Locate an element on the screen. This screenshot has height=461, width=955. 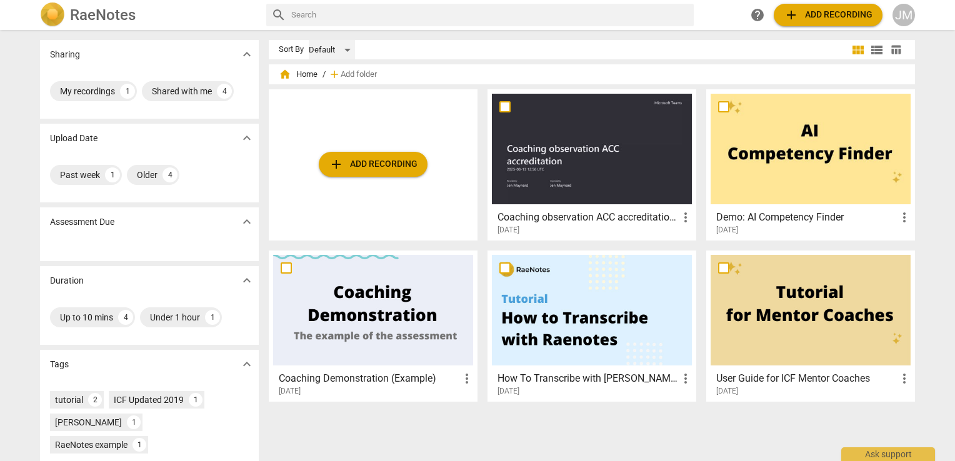
div: 2 is located at coordinates (95, 400).